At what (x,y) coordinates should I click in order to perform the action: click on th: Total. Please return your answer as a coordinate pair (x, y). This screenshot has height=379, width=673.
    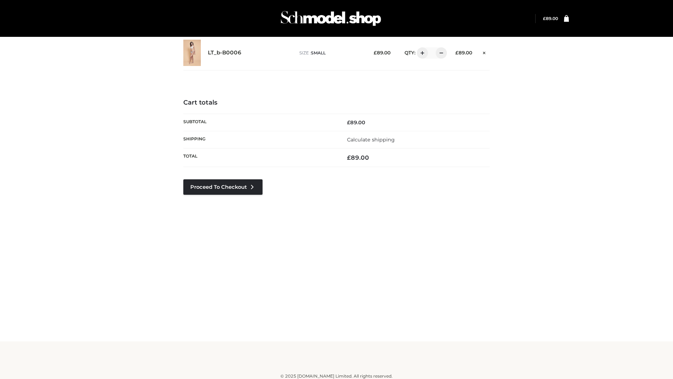
    Looking at the image, I should click on (260, 157).